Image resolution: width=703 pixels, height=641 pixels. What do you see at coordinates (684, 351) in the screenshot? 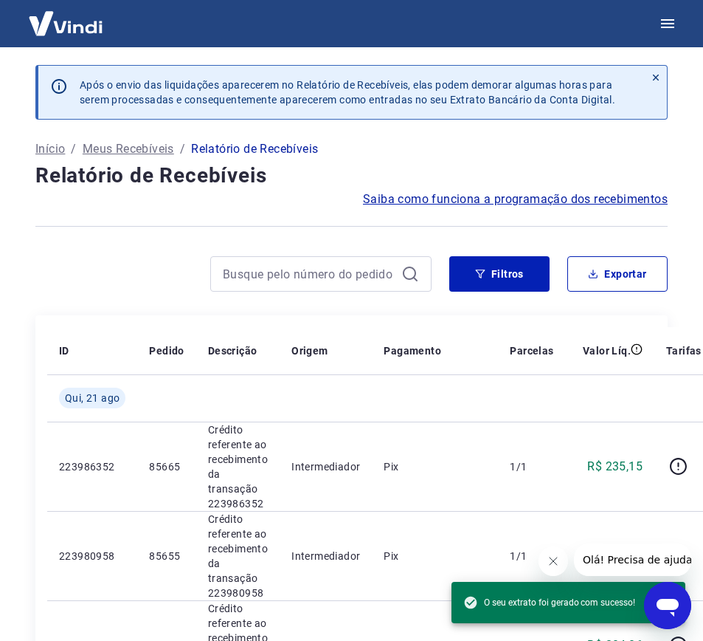
I see `p: Tarifas` at bounding box center [684, 351].